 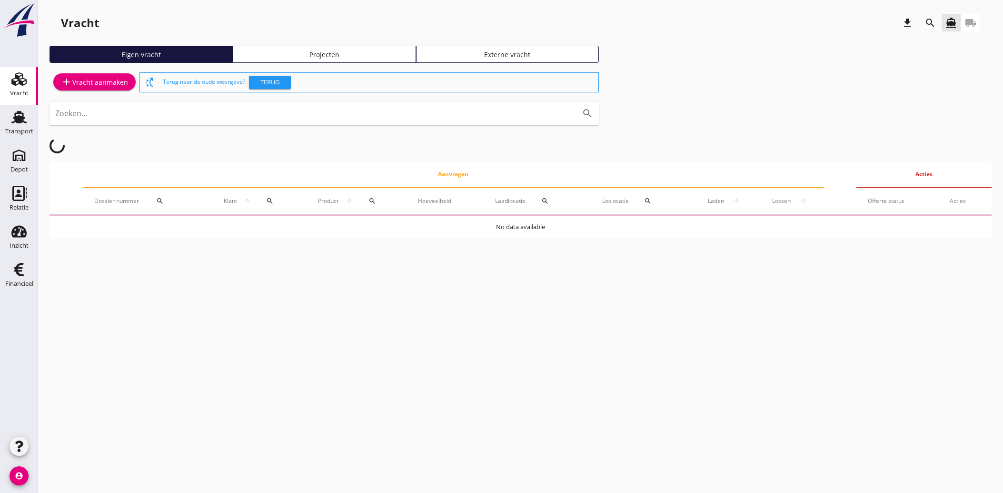 What do you see at coordinates (971, 23) in the screenshot?
I see `i: local_shipping` at bounding box center [971, 23].